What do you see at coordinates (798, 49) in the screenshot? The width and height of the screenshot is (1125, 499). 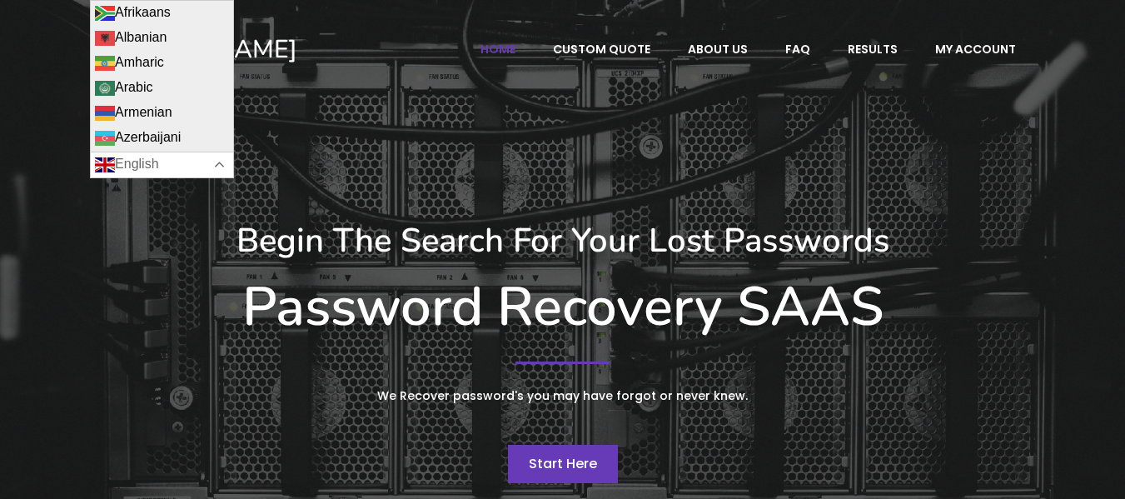 I see `a: FAQ` at bounding box center [798, 49].